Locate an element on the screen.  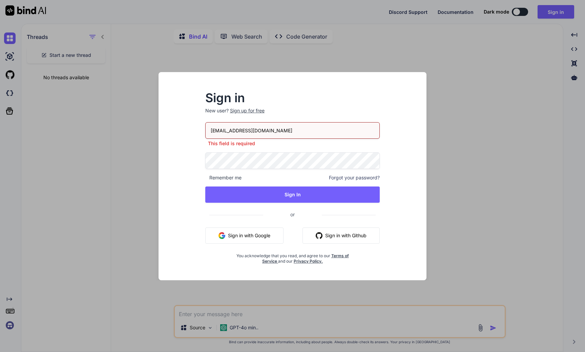
img: github is located at coordinates (319, 236).